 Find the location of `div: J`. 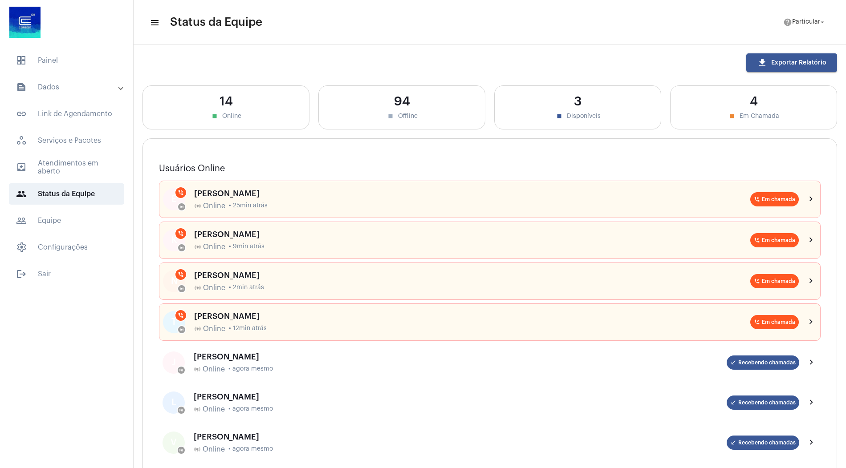

div: J is located at coordinates (174, 363).